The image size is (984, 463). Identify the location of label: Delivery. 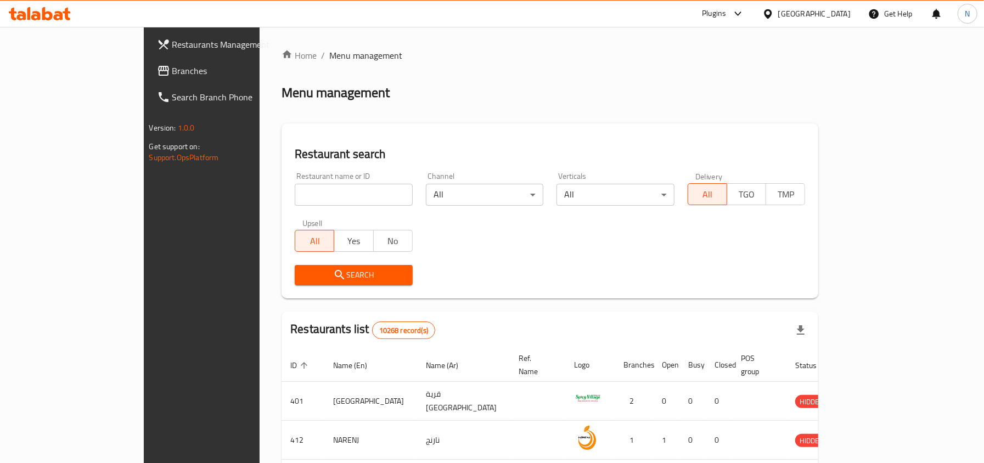
(709, 176).